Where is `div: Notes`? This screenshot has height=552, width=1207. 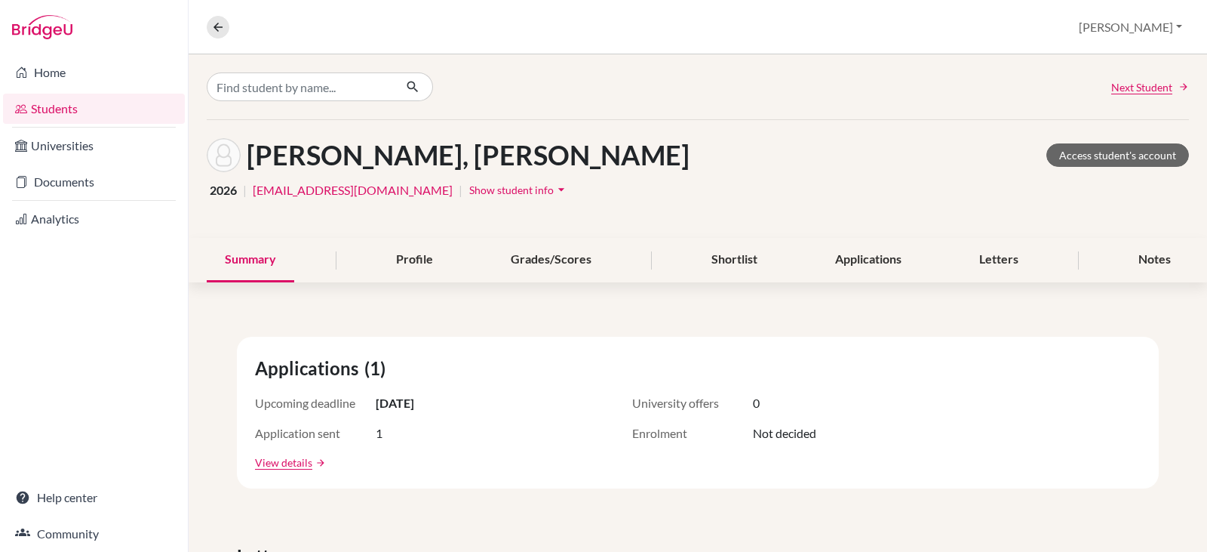
div: Notes is located at coordinates (1154, 260).